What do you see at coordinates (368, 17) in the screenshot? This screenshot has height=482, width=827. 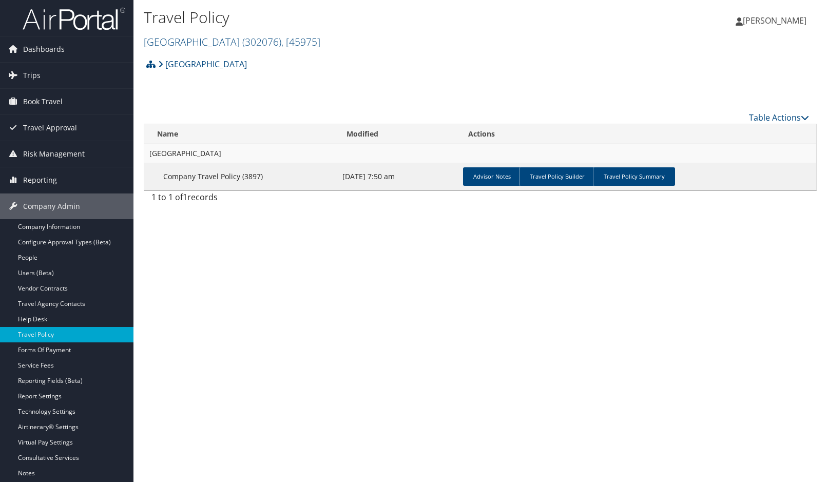 I see `h1: Travel Policy` at bounding box center [368, 17].